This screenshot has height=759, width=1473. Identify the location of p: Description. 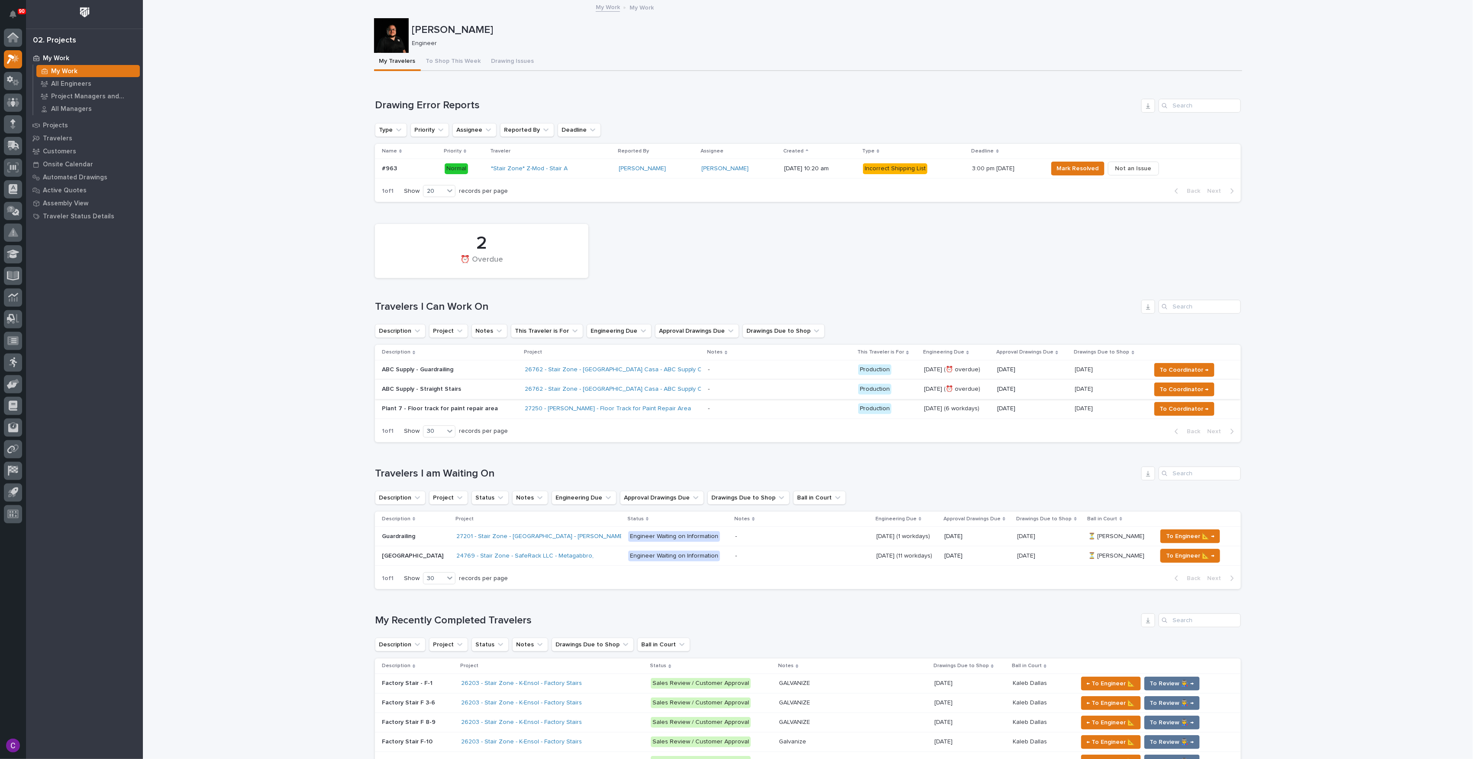
(396, 666).